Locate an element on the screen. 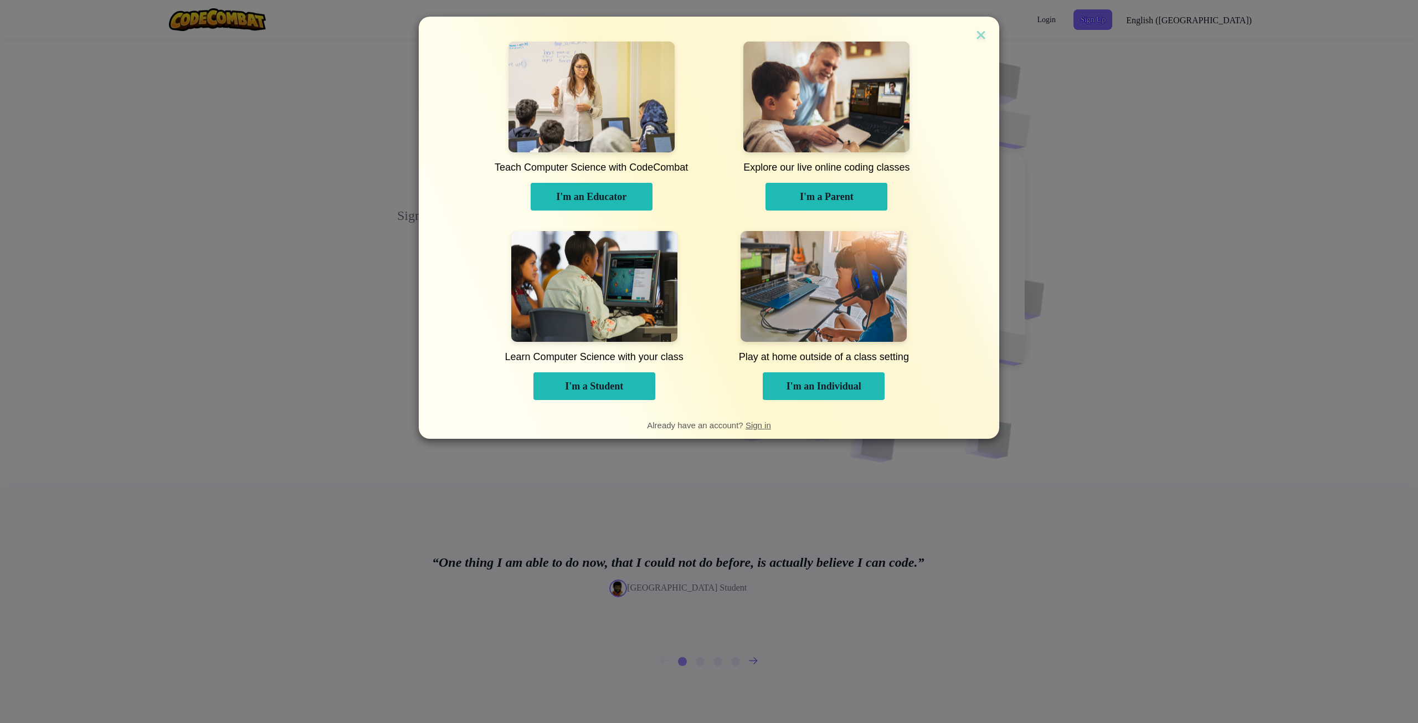 The image size is (1418, 723). button: I'm a Parent is located at coordinates (827, 197).